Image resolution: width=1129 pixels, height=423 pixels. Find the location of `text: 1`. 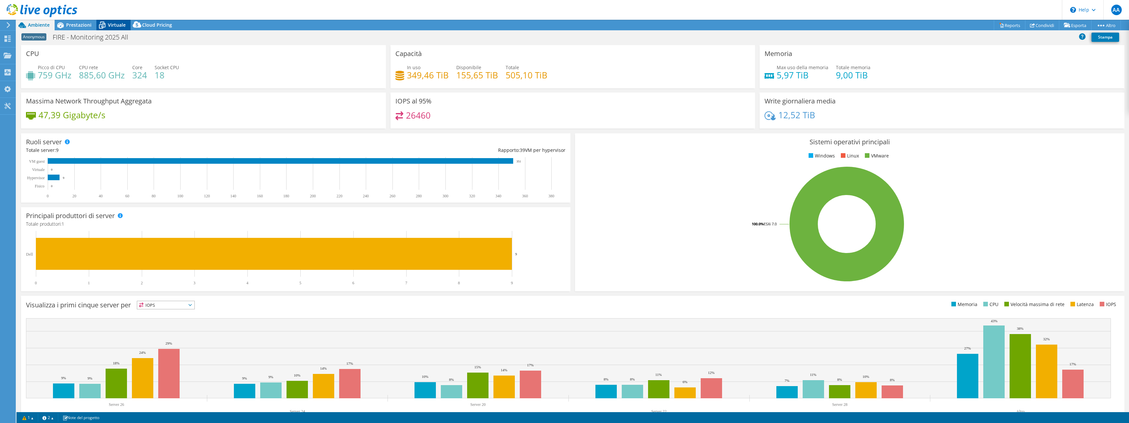

text: 1 is located at coordinates (89, 283).